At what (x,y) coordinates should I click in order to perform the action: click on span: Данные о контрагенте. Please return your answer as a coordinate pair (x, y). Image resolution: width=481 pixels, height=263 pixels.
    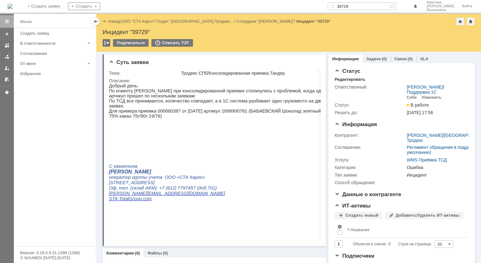
    Looking at the image, I should click on (368, 194).